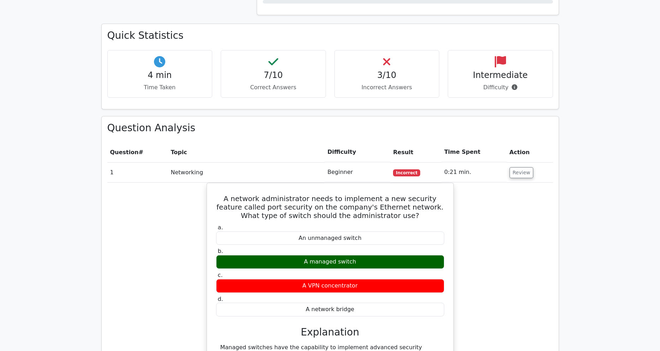 This screenshot has height=351, width=660. Describe the element at coordinates (529, 152) in the screenshot. I see `th: Action` at that location.